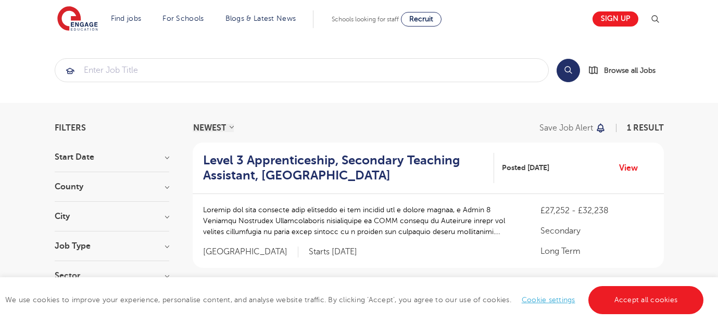  I want to click on span: We use cookies to improve your experience, personalise content, and analyse website traffic. By c..., so click(356, 300).